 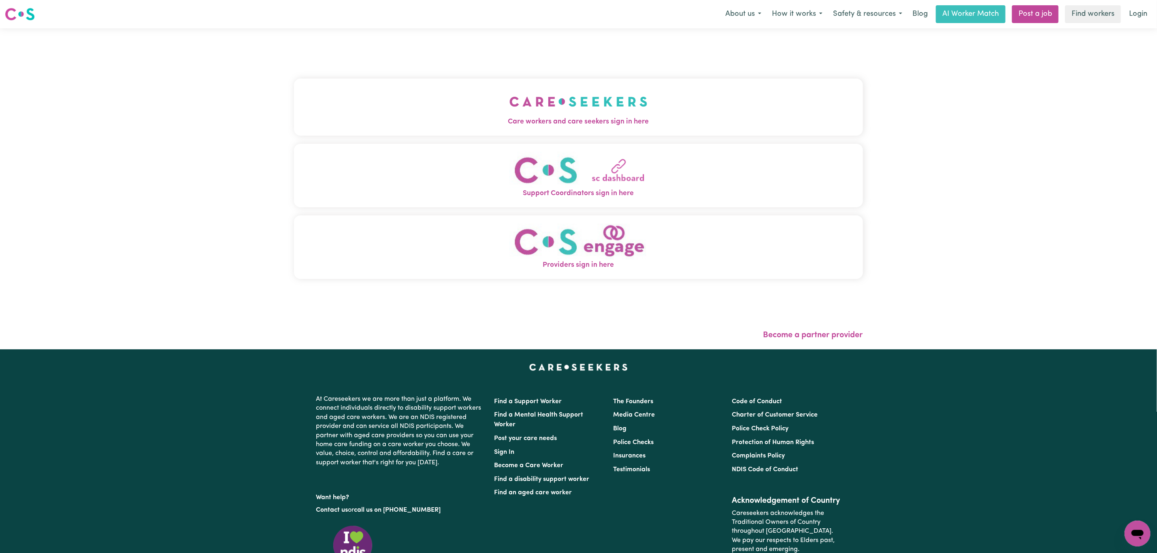 I want to click on a: Become a partner provider, so click(x=813, y=335).